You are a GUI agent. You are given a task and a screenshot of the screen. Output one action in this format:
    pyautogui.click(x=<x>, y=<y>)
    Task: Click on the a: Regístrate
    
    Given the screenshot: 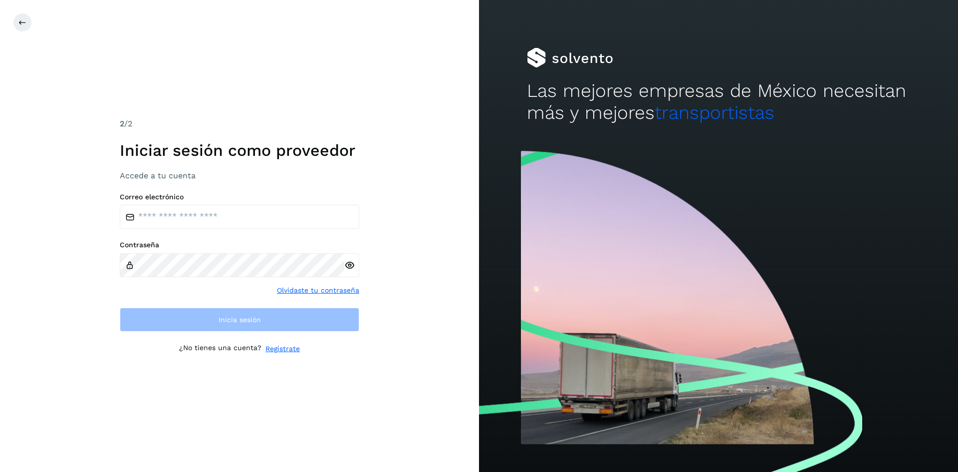 What is the action you would take?
    pyautogui.click(x=282, y=348)
    